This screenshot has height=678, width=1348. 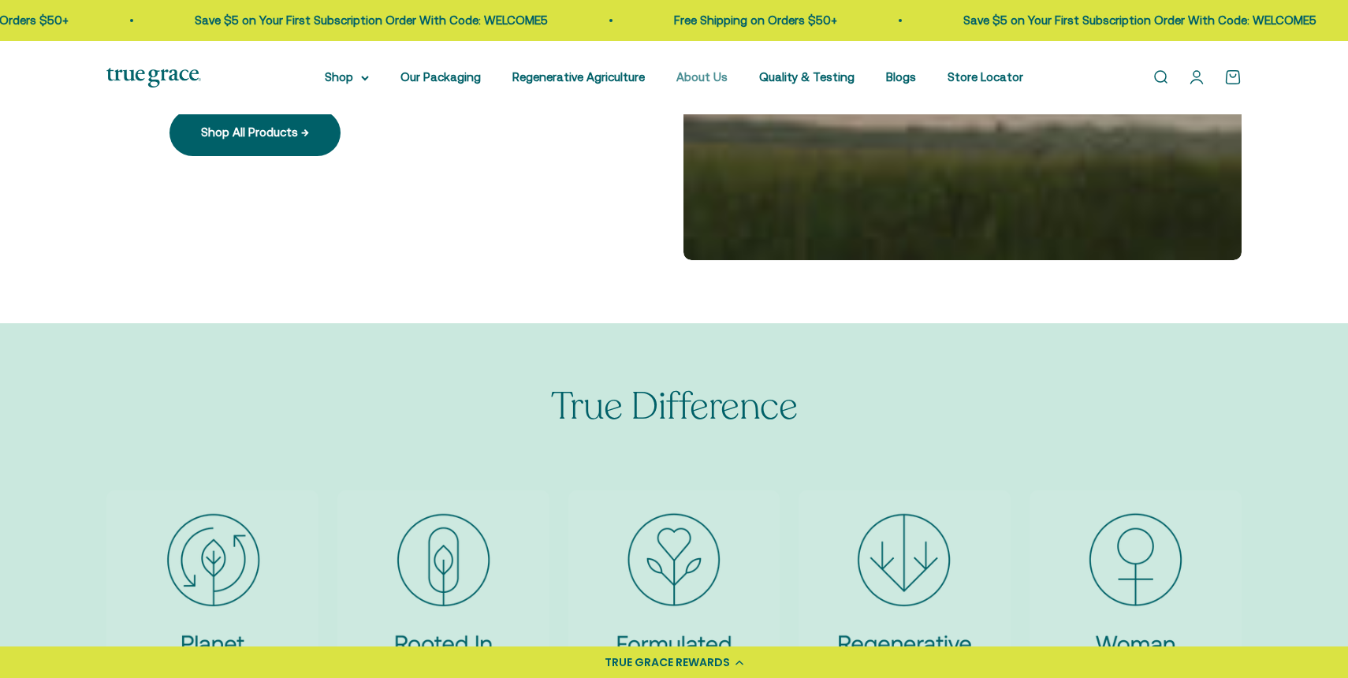 I want to click on a: About Us, so click(x=701, y=76).